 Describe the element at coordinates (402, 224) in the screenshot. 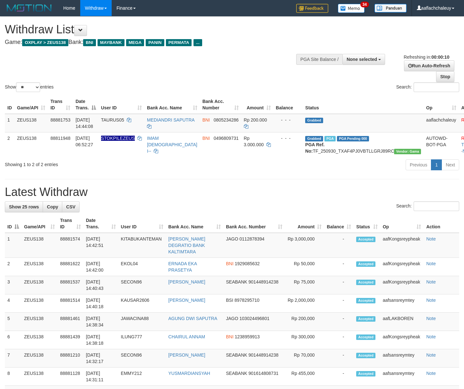

I see `th: Op: activate to sort column ascending` at that location.